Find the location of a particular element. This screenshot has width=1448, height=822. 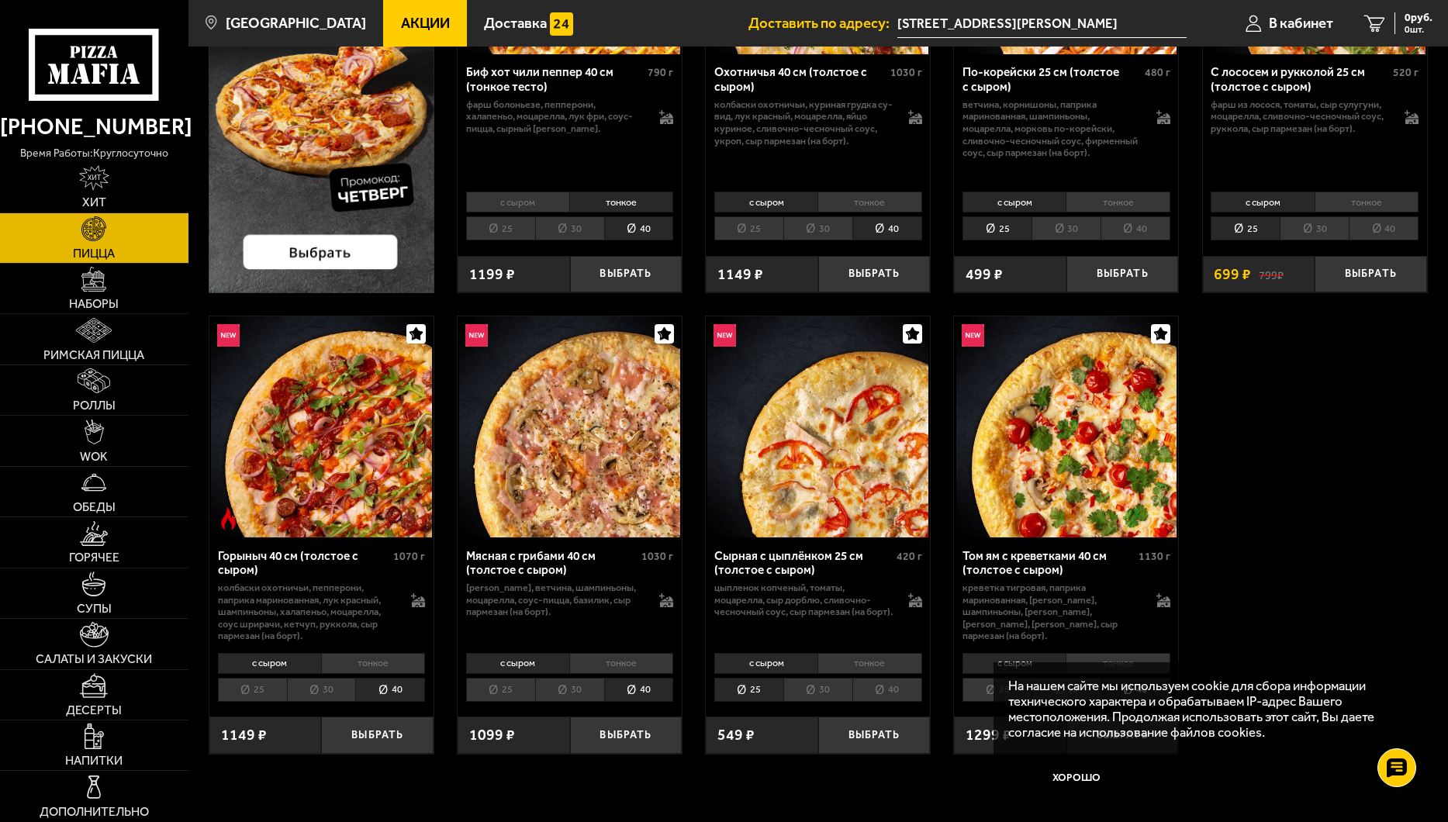

span: Роллы is located at coordinates (94, 406).